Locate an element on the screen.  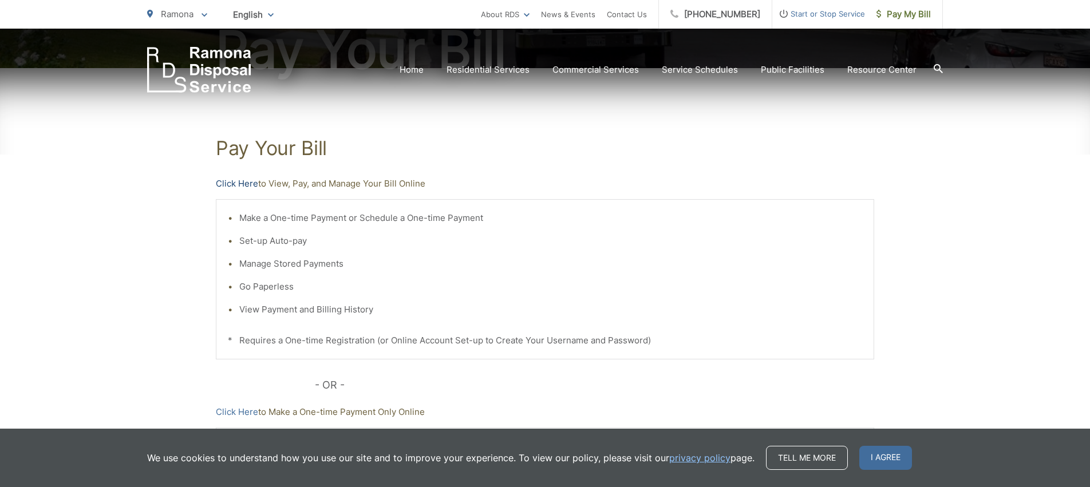
span: Pay My Bill is located at coordinates (903, 14).